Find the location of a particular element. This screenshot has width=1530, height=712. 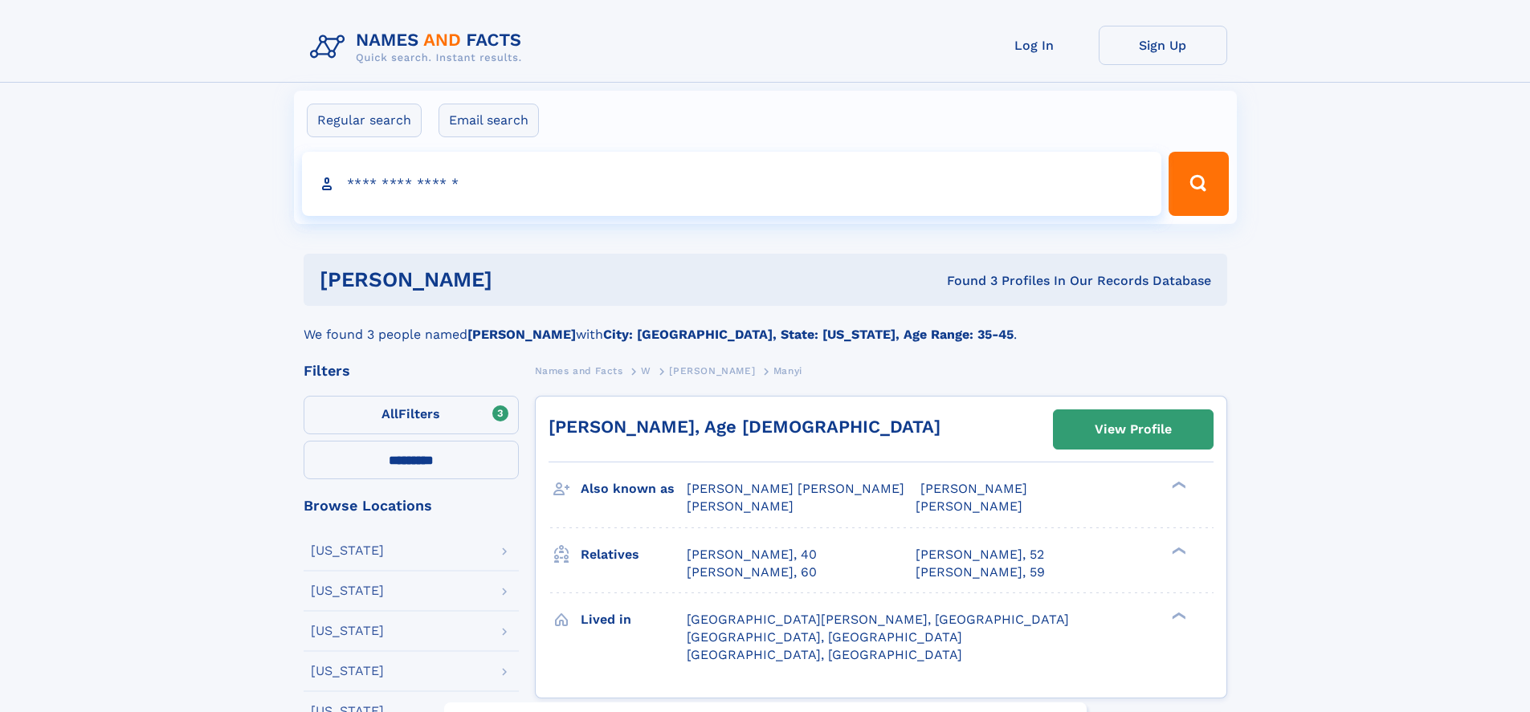

input: search input is located at coordinates (732, 184).